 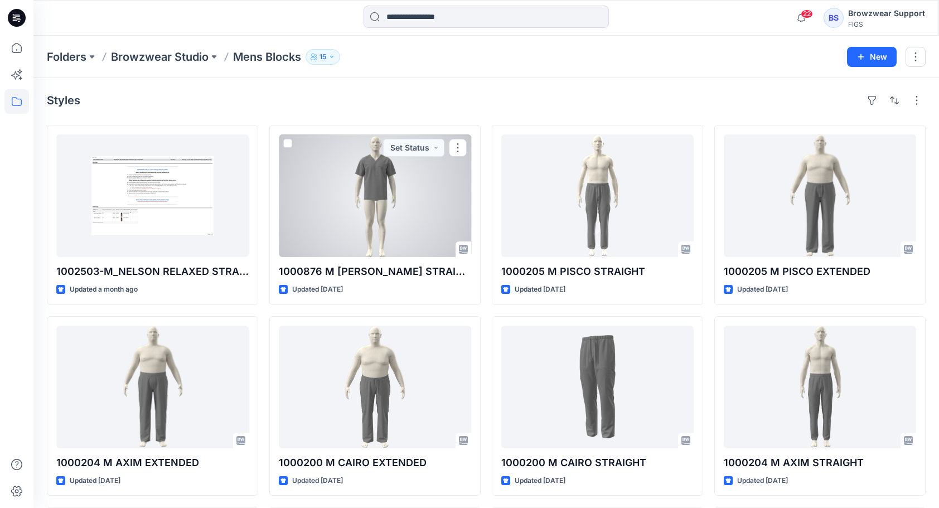 I want to click on a: 1000200 M CAIRO STRAIGHT, so click(x=597, y=387).